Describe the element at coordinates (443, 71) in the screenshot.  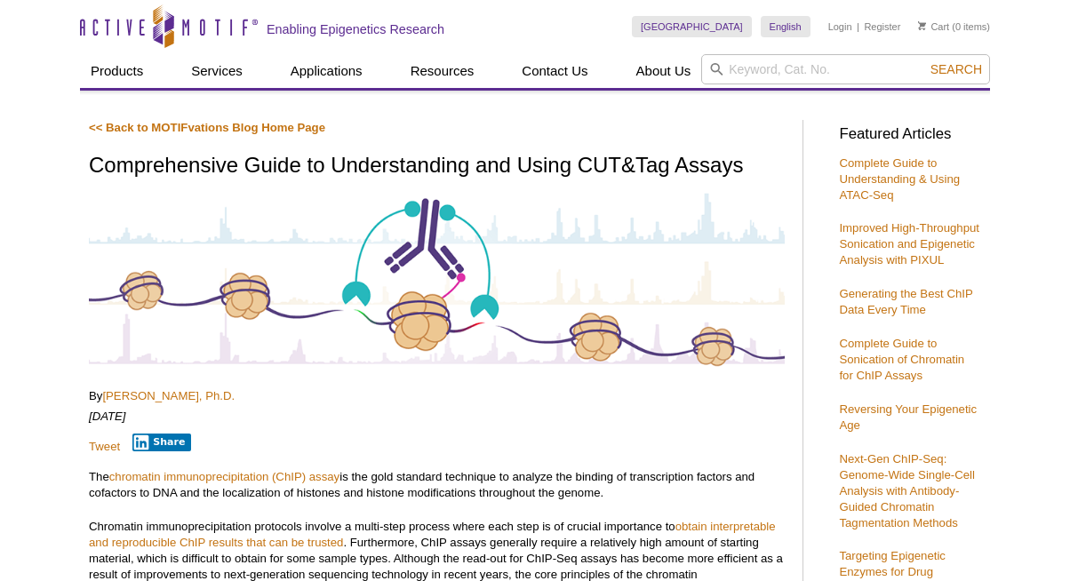
I see `a: Resources` at that location.